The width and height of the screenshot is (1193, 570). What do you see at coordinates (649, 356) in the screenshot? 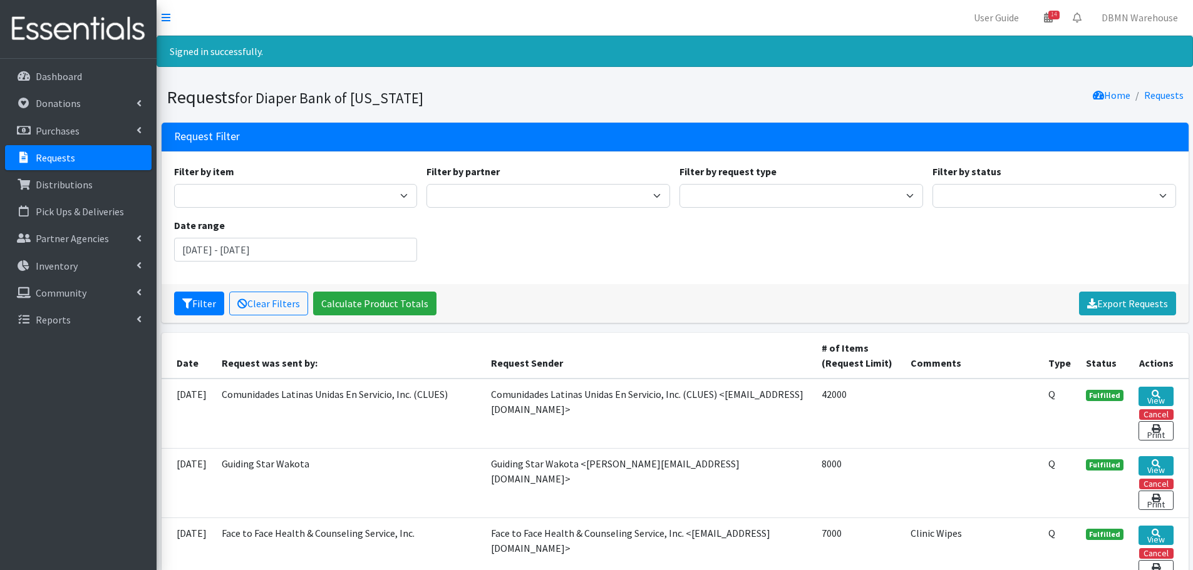
I see `th: Request Sender` at bounding box center [649, 356].